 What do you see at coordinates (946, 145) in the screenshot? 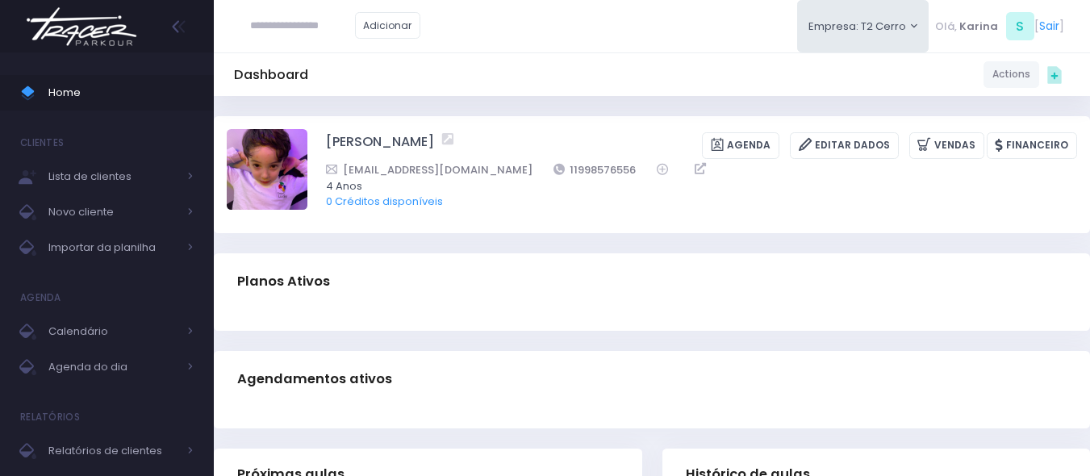
I see `a: Vendas` at bounding box center [946, 145].